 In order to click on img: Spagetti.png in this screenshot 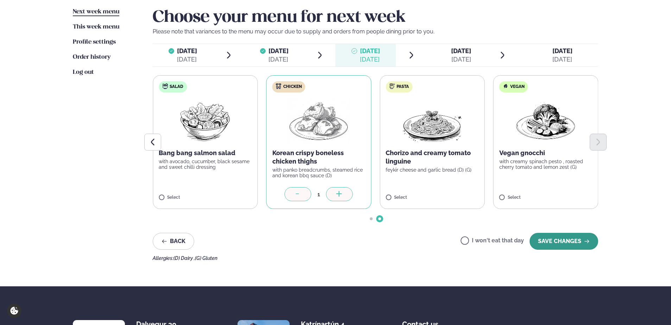, I will do `click(432, 121)`.